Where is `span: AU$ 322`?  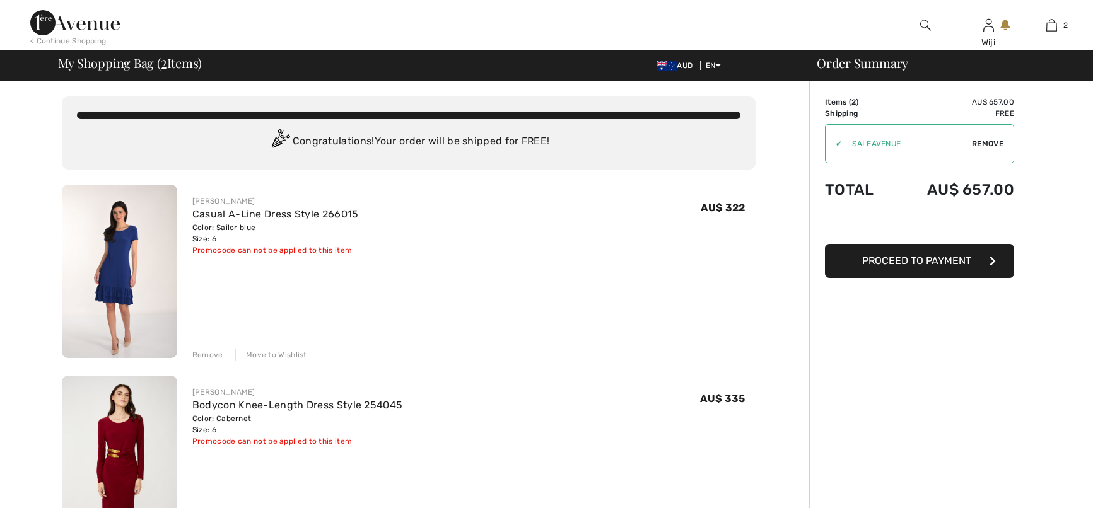 span: AU$ 322 is located at coordinates (723, 207).